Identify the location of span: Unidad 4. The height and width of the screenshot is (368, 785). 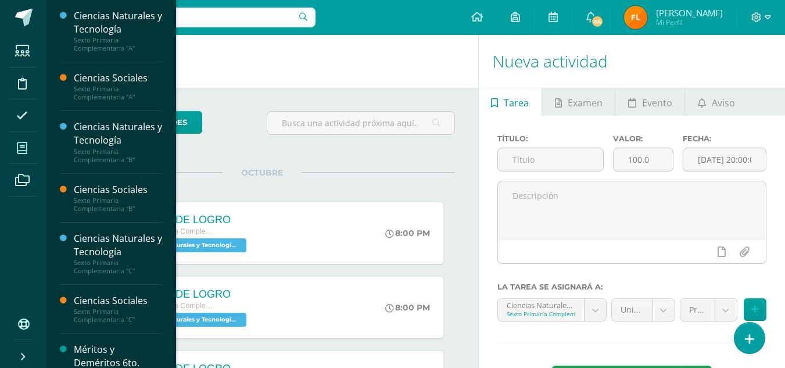
(632, 310).